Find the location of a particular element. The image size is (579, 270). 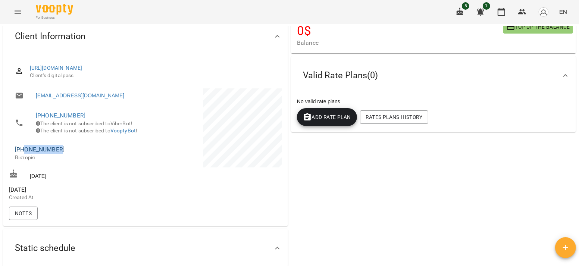

div: Static schedule is located at coordinates (145, 248).